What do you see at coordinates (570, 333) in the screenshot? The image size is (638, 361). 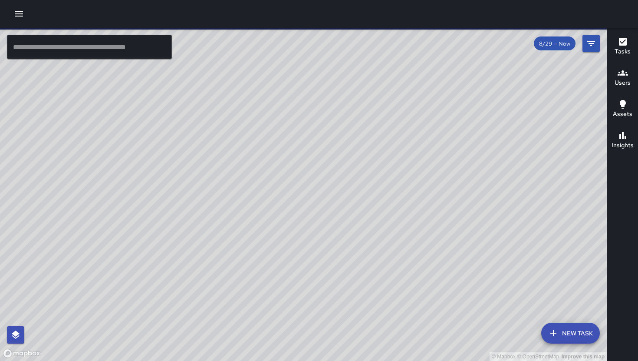 I see `button: New Task` at bounding box center [570, 333].